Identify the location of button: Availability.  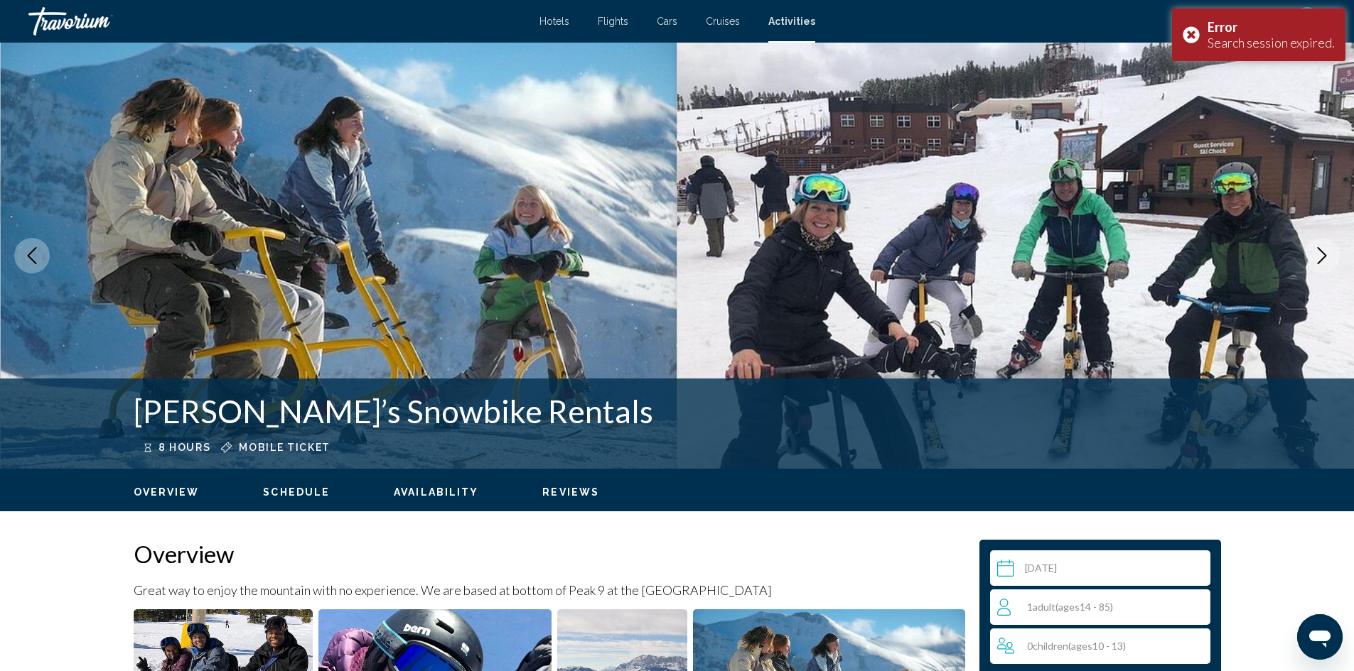
(436, 492).